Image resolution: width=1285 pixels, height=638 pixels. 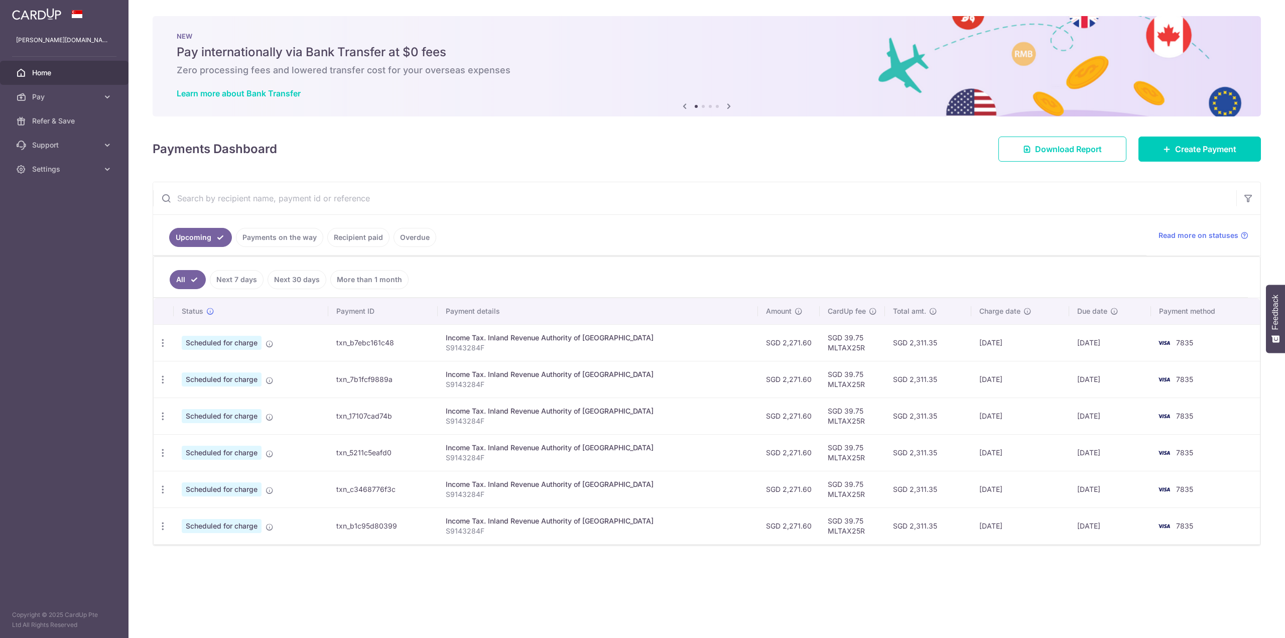 What do you see at coordinates (238, 93) in the screenshot?
I see `a: Learn more about Bank Transfer` at bounding box center [238, 93].